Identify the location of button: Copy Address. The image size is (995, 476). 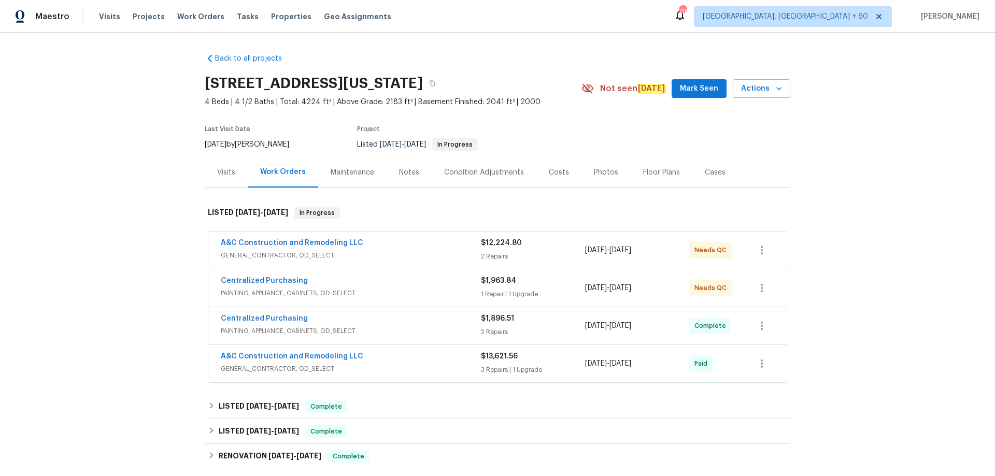
(432, 83).